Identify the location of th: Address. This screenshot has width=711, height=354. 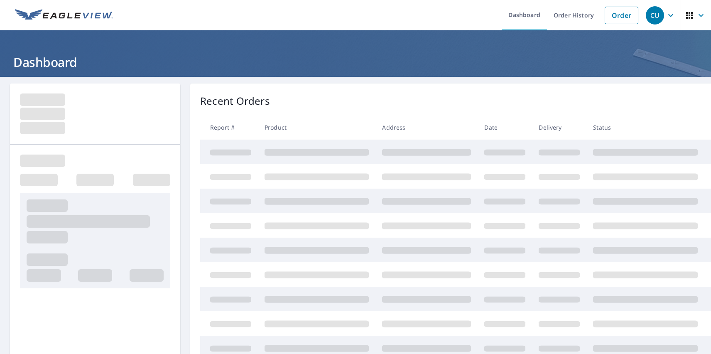
(427, 127).